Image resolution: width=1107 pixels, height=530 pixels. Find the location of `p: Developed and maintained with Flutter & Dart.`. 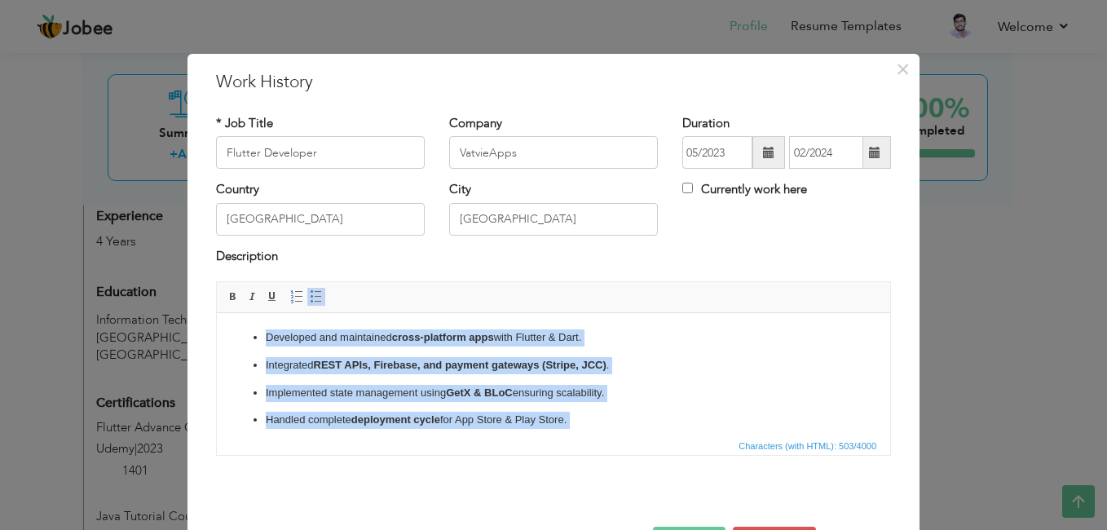

p: Developed and maintained with Flutter & Dart. is located at coordinates (337, 24).